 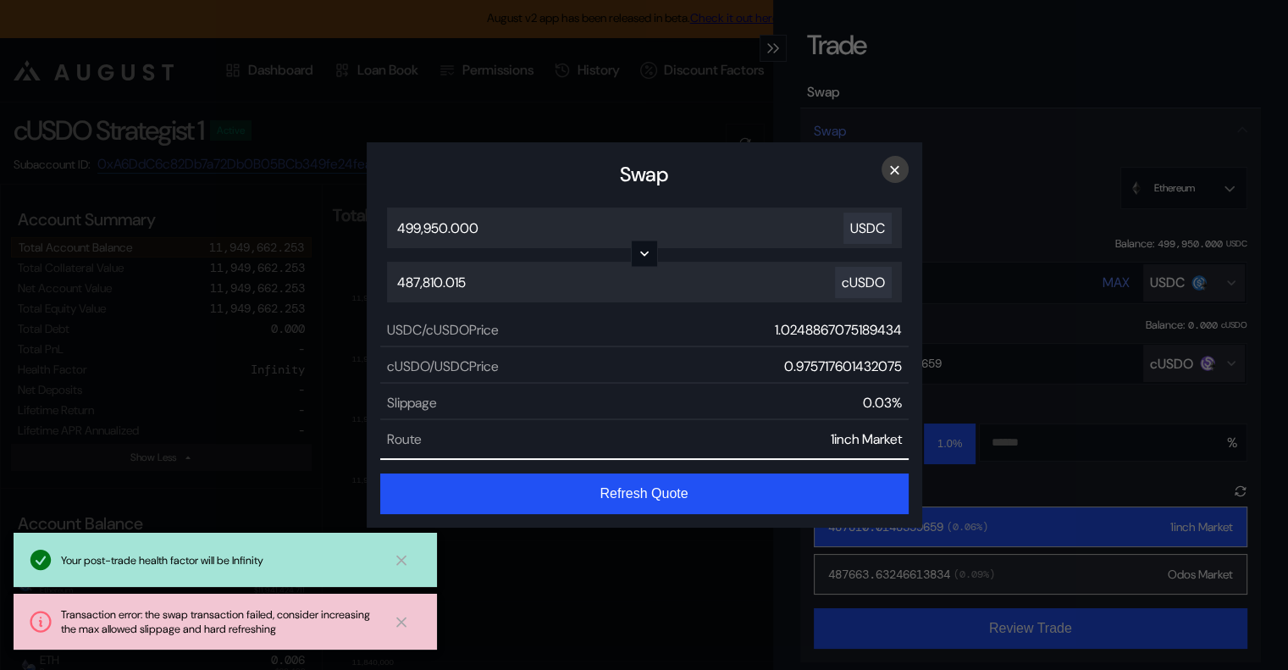 I want to click on div: cUSDO, so click(x=863, y=282).